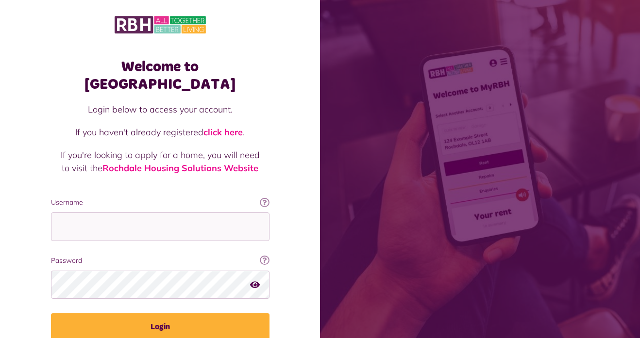 The image size is (640, 338). Describe the element at coordinates (160, 132) in the screenshot. I see `p: If you haven't already registered .` at that location.